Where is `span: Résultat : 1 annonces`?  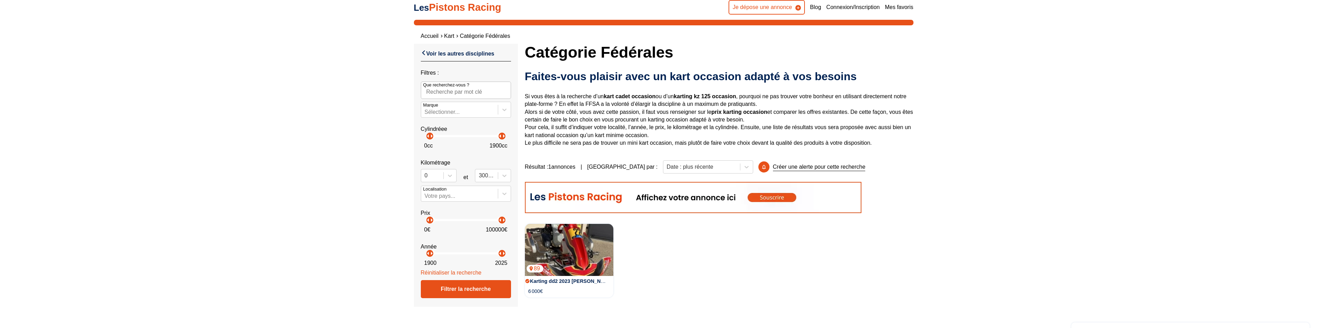
span: Résultat : 1 annonces is located at coordinates (550, 167).